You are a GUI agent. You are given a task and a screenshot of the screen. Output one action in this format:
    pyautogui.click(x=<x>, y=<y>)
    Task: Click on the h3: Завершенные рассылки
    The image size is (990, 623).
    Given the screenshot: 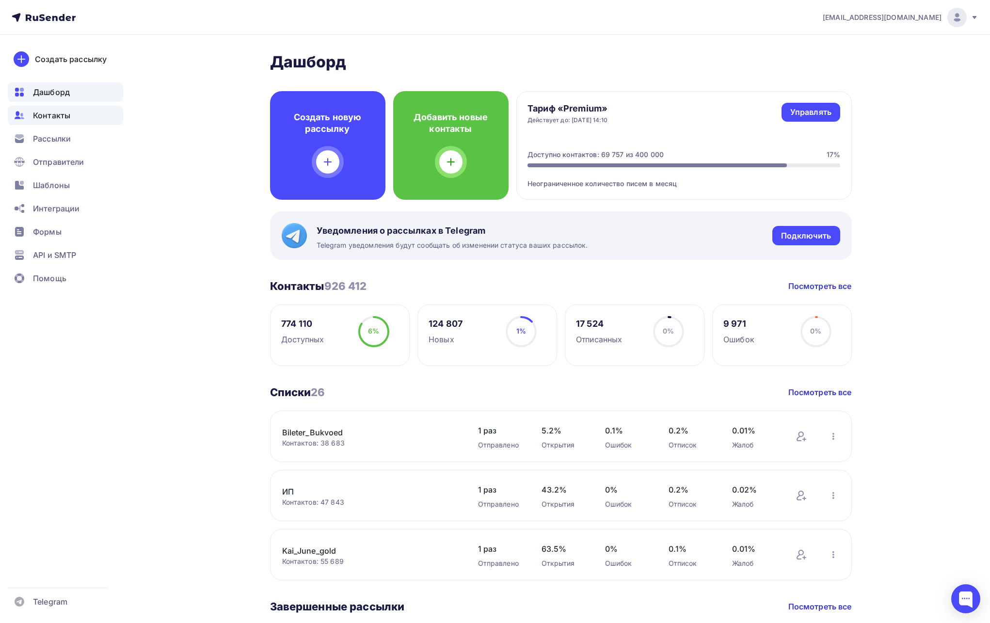 What is the action you would take?
    pyautogui.click(x=337, y=607)
    